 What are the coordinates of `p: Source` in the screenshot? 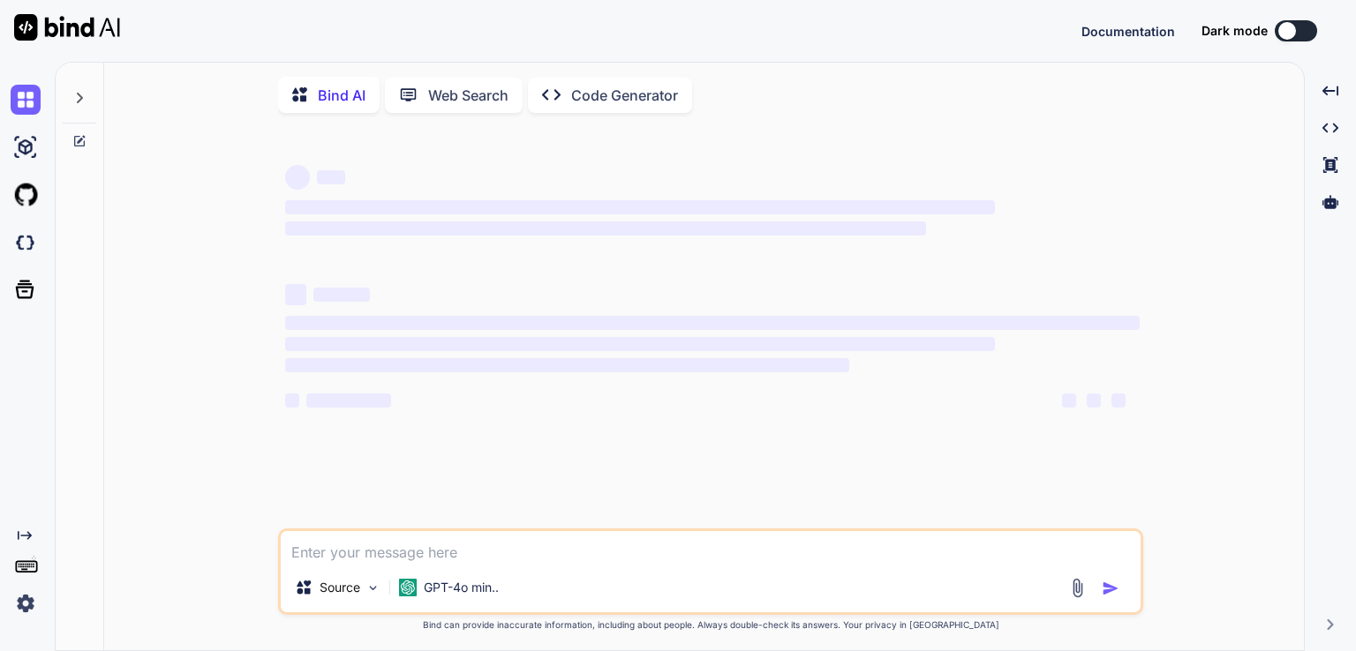 It's located at (340, 588).